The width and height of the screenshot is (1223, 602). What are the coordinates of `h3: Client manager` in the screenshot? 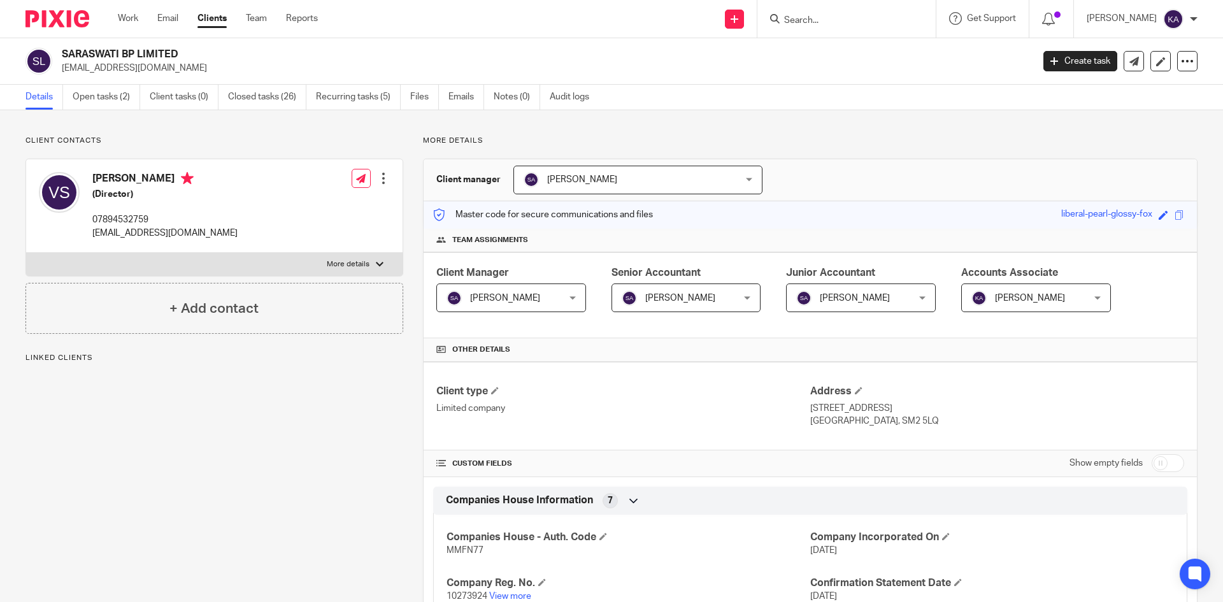 It's located at (468, 180).